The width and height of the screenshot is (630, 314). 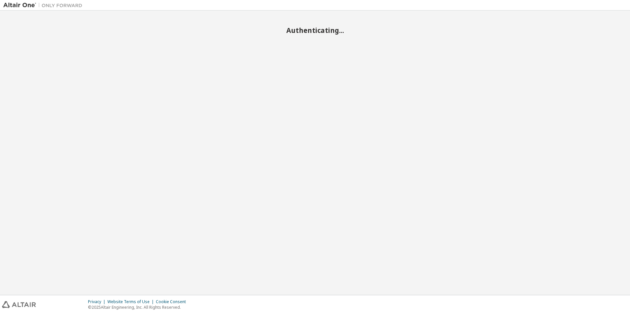 What do you see at coordinates (44, 5) in the screenshot?
I see `img: Altair One` at bounding box center [44, 5].